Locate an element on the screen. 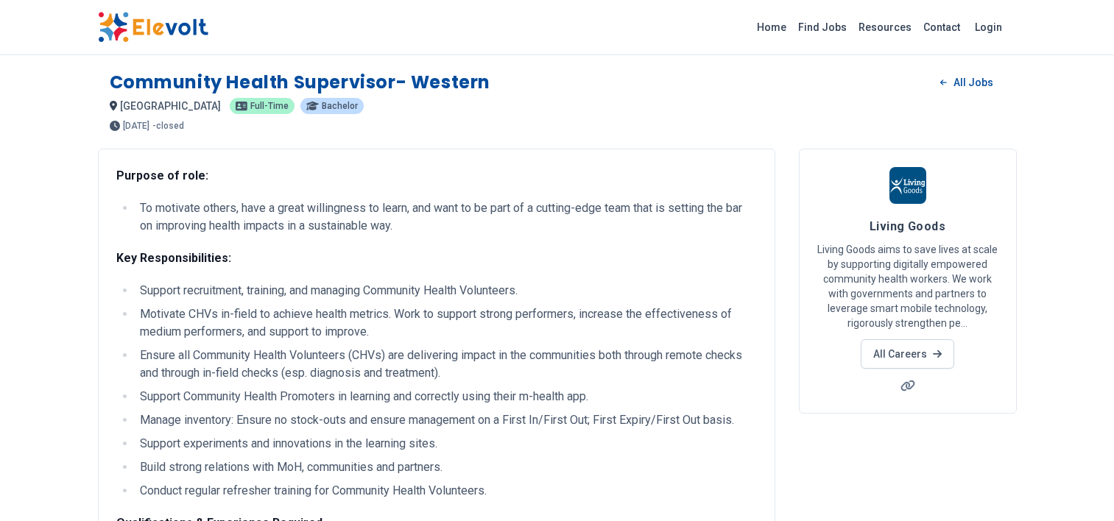  img: Living Goods is located at coordinates (908, 185).